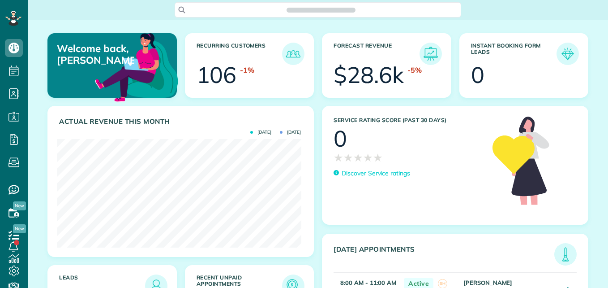 Image resolution: width=608 pixels, height=288 pixels. Describe the element at coordinates (568, 54) in the screenshot. I see `img: icon_form_leads-04211a6a04a5b2264e4ee56bc0799ec3eb69b7e499cbb523a139df1d13a81ae0.png` at that location.